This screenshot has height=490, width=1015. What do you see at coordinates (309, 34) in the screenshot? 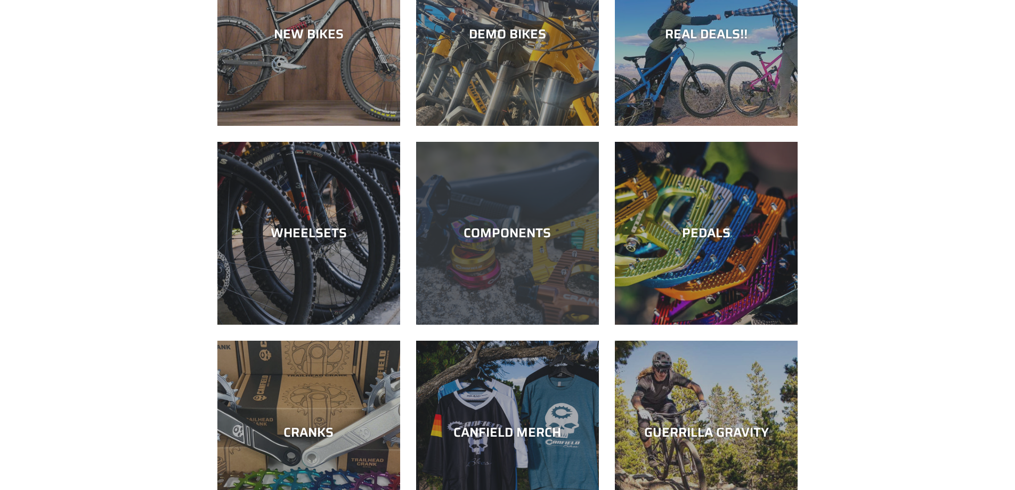
I see `div: NEW BIKES` at bounding box center [309, 34].